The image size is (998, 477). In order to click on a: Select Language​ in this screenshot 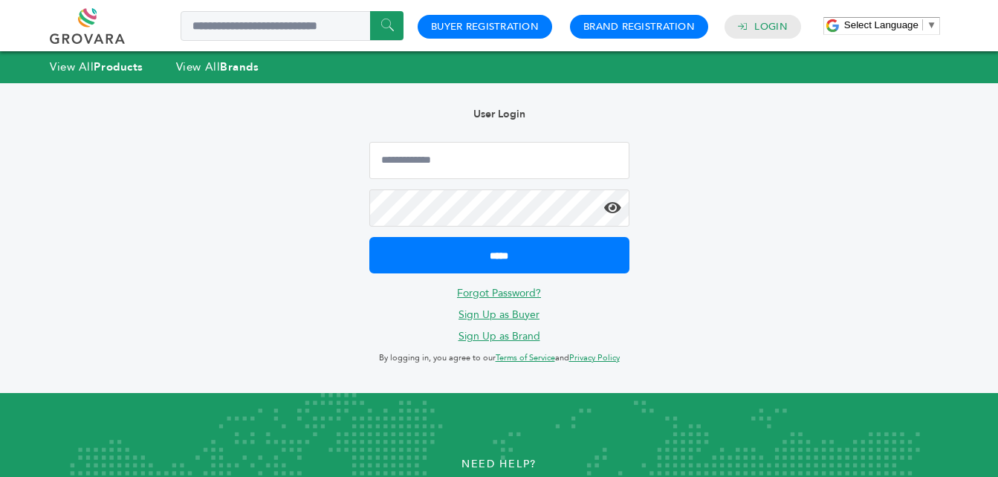, I will do `click(890, 25)`.